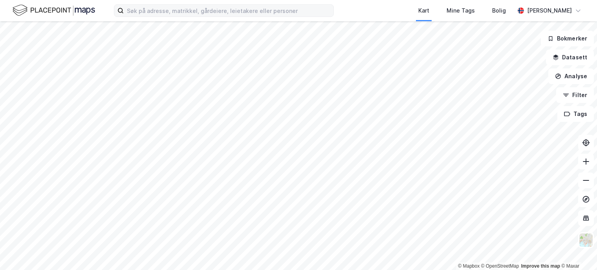 This screenshot has height=270, width=597. What do you see at coordinates (541, 266) in the screenshot?
I see `a: Improve this map` at bounding box center [541, 266].